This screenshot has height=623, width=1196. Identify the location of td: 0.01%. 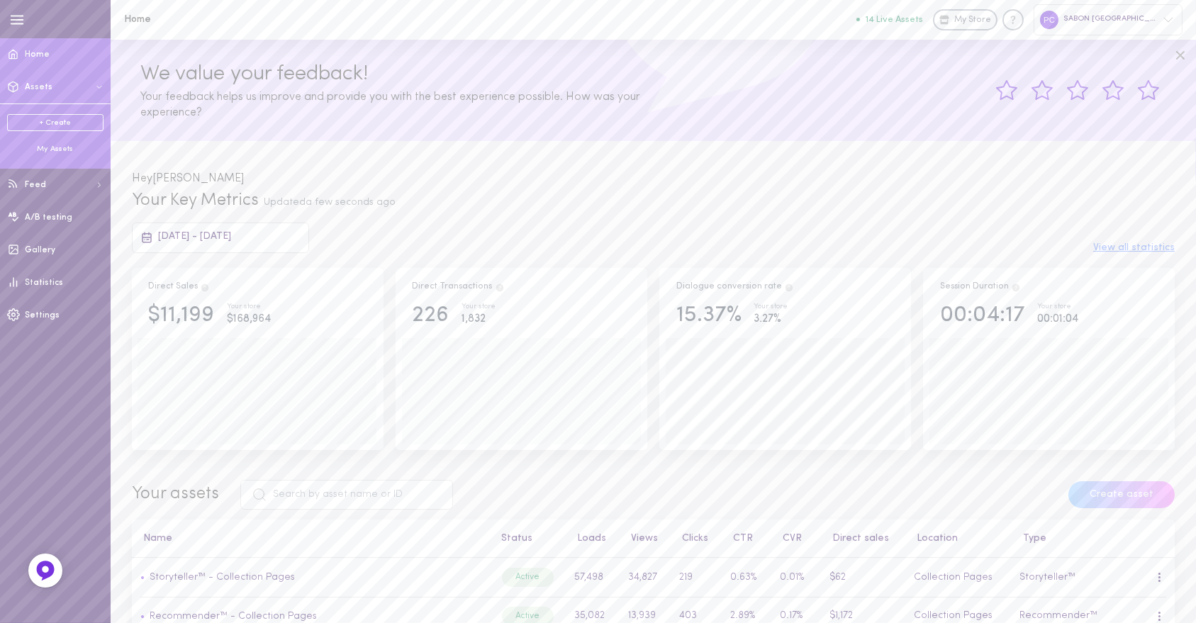
(796, 578).